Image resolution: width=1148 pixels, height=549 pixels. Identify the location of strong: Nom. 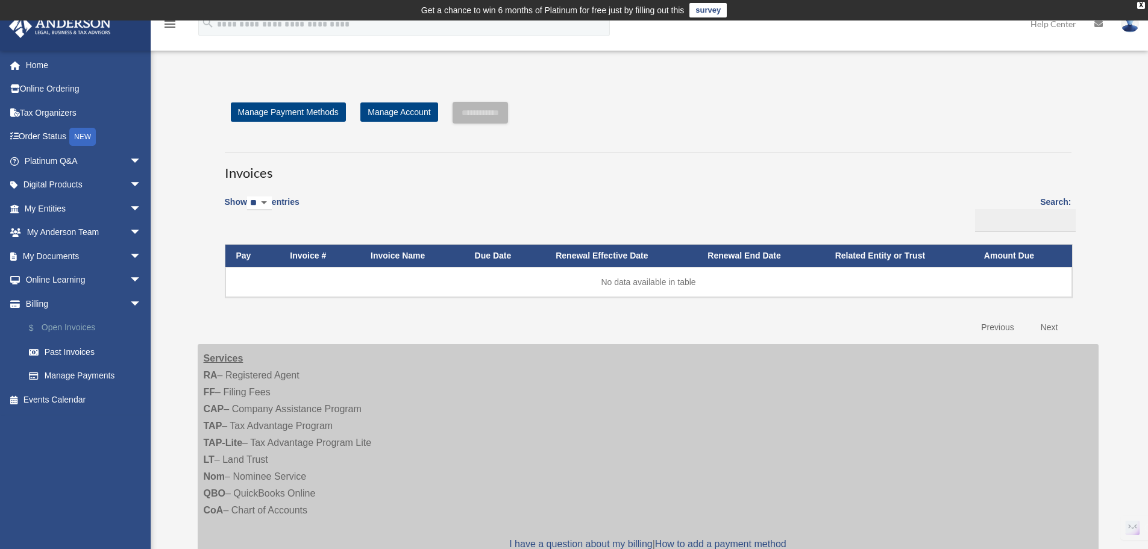
(214, 476).